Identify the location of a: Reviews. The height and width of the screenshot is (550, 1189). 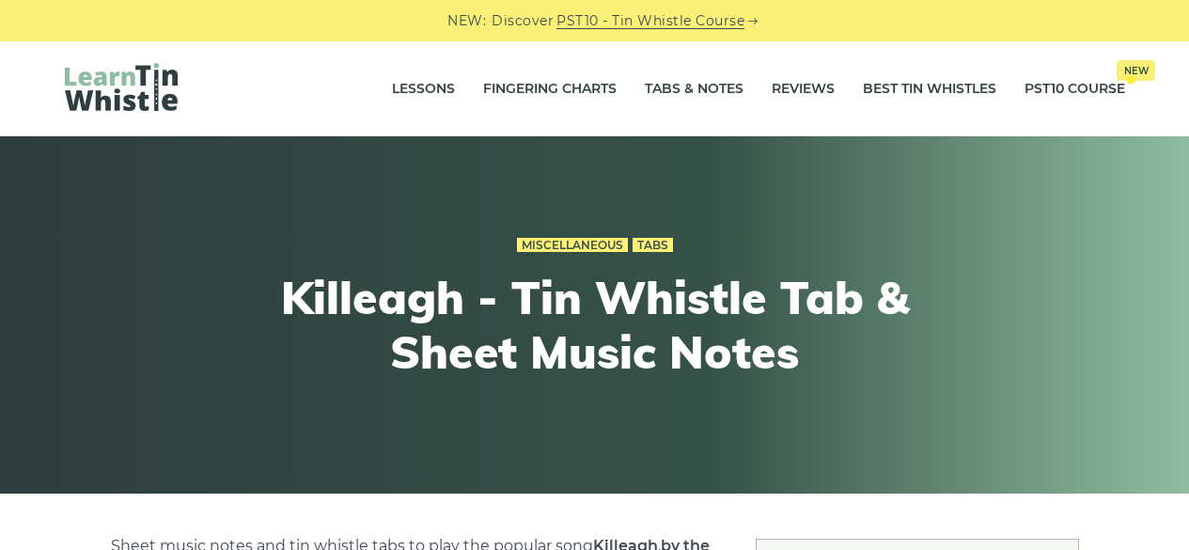
(803, 89).